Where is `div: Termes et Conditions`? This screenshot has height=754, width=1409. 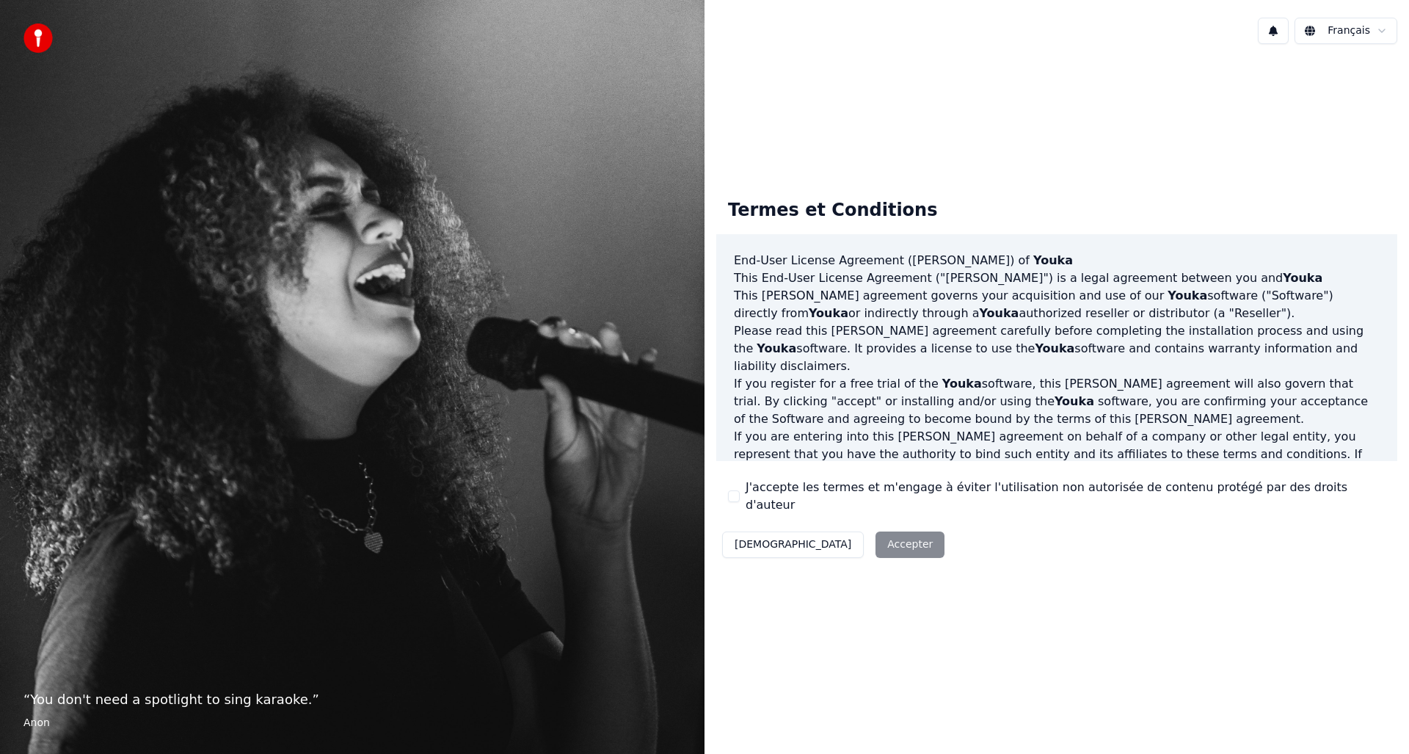 div: Termes et Conditions is located at coordinates (832, 211).